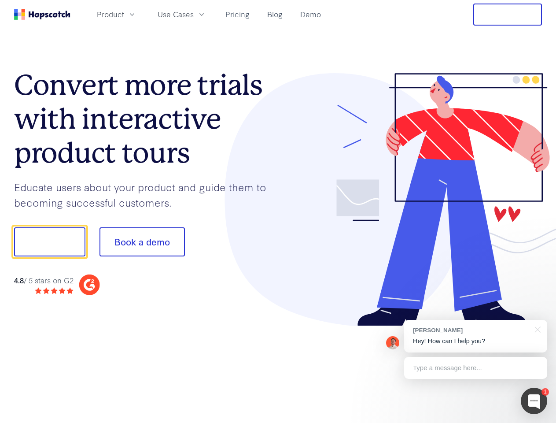  I want to click on button: Free Trial, so click(508, 15).